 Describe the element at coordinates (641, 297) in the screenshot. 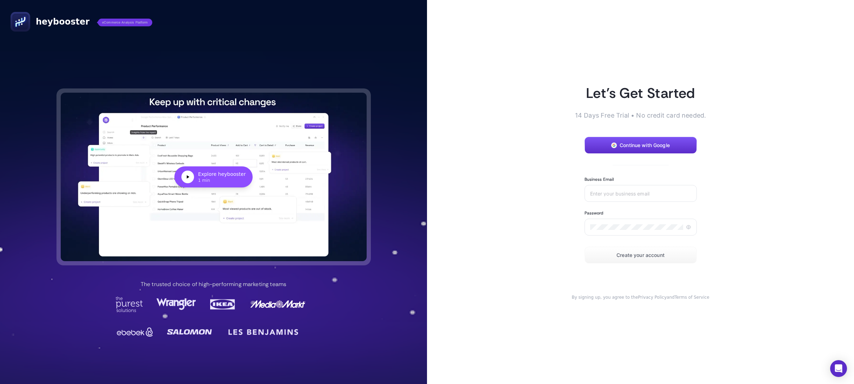

I see `div: and` at that location.